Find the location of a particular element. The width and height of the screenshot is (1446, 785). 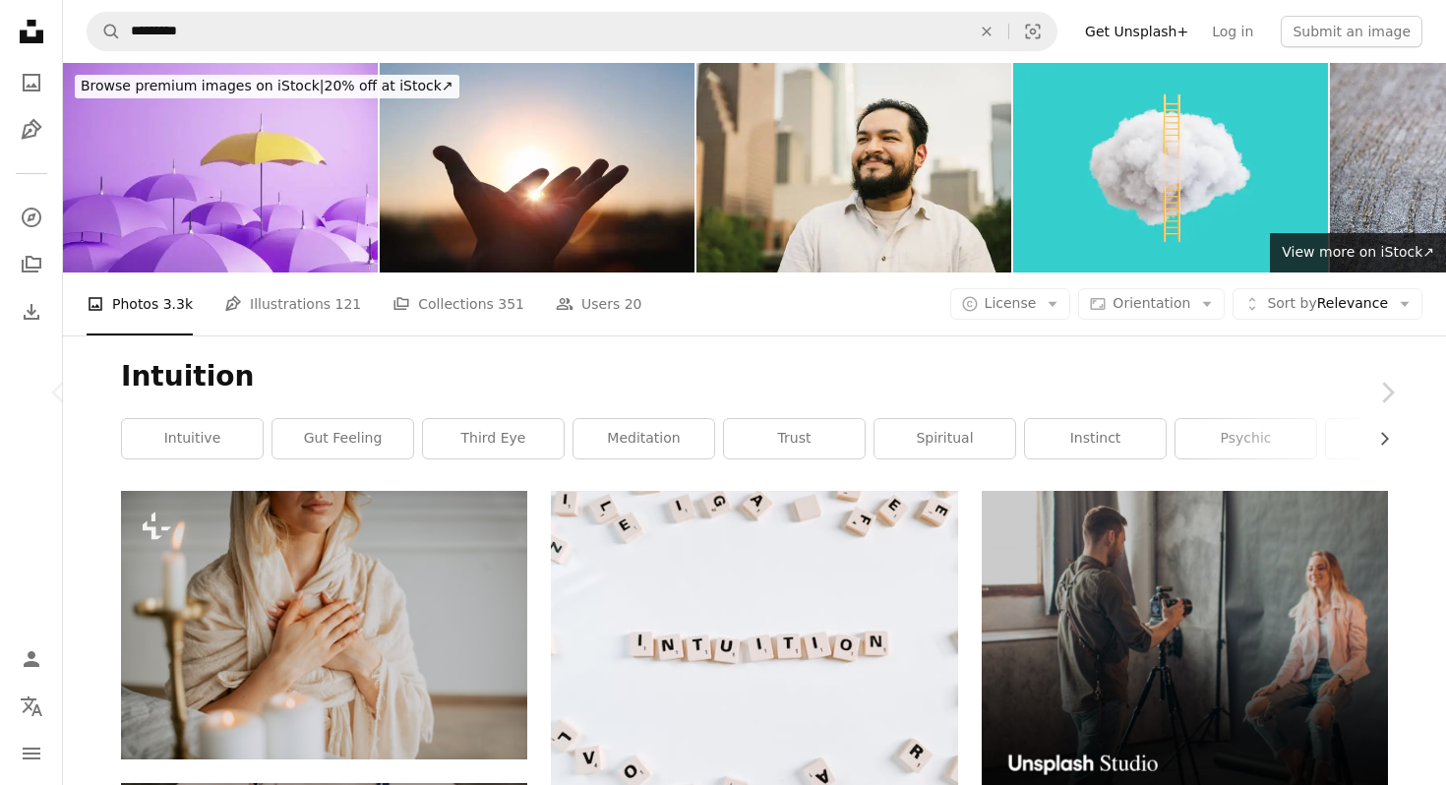

span: Sort by is located at coordinates (1291, 303).